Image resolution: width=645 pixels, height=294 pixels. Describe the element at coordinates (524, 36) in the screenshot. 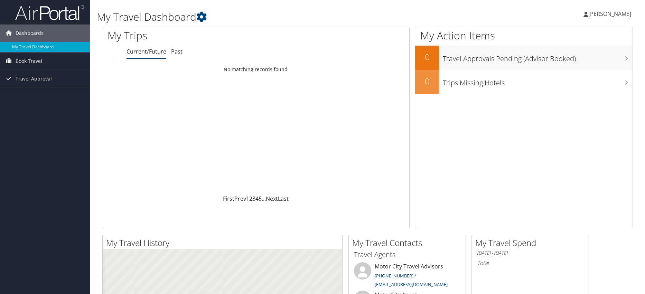

I see `h1: My Action Items` at that location.